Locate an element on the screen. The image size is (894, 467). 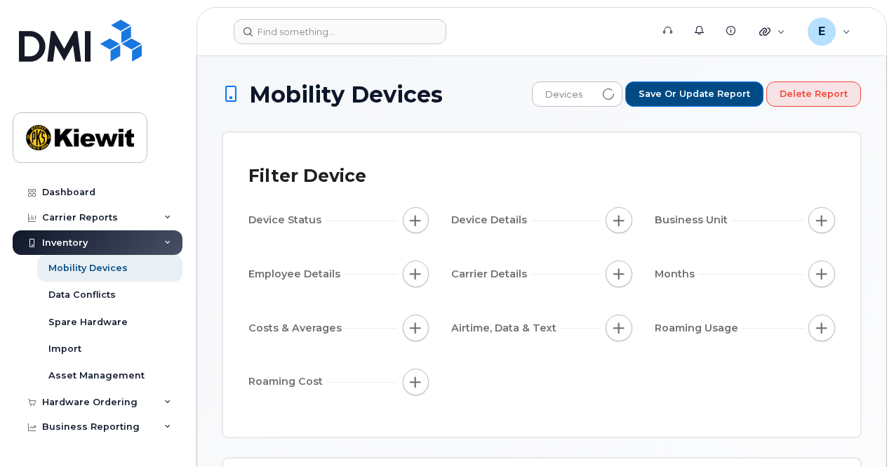
span: Airtime, Data & Text is located at coordinates (506, 328).